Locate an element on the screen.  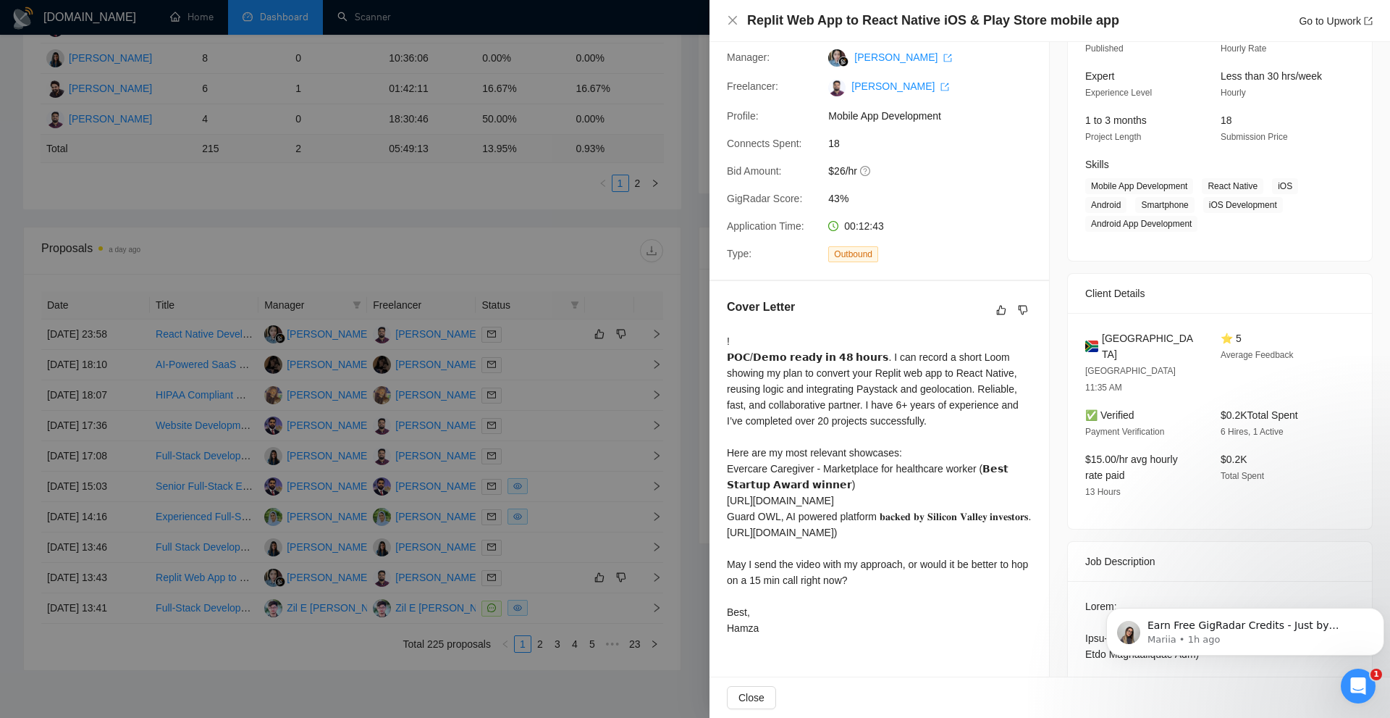
span: Freelancer: is located at coordinates (752, 86).